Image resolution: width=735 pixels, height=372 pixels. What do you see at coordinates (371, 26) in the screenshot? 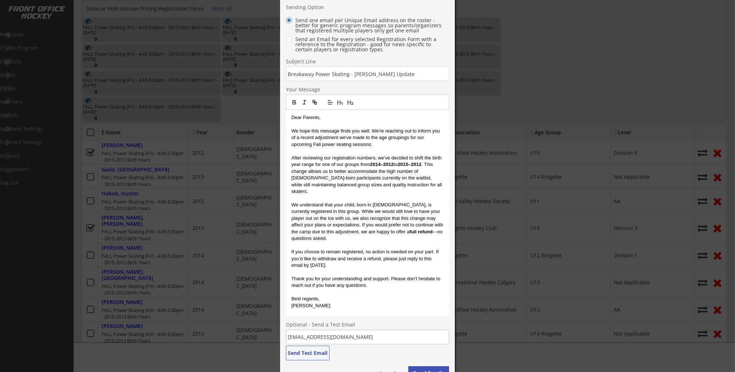
I see `label: Send one email per Unique Email address on the roster - better for generic program messages so pa...` at bounding box center [371, 26].